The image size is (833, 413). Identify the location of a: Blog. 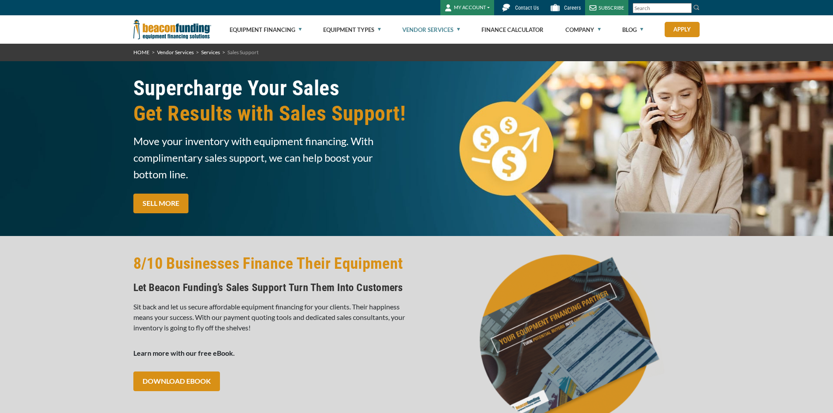
(633, 30).